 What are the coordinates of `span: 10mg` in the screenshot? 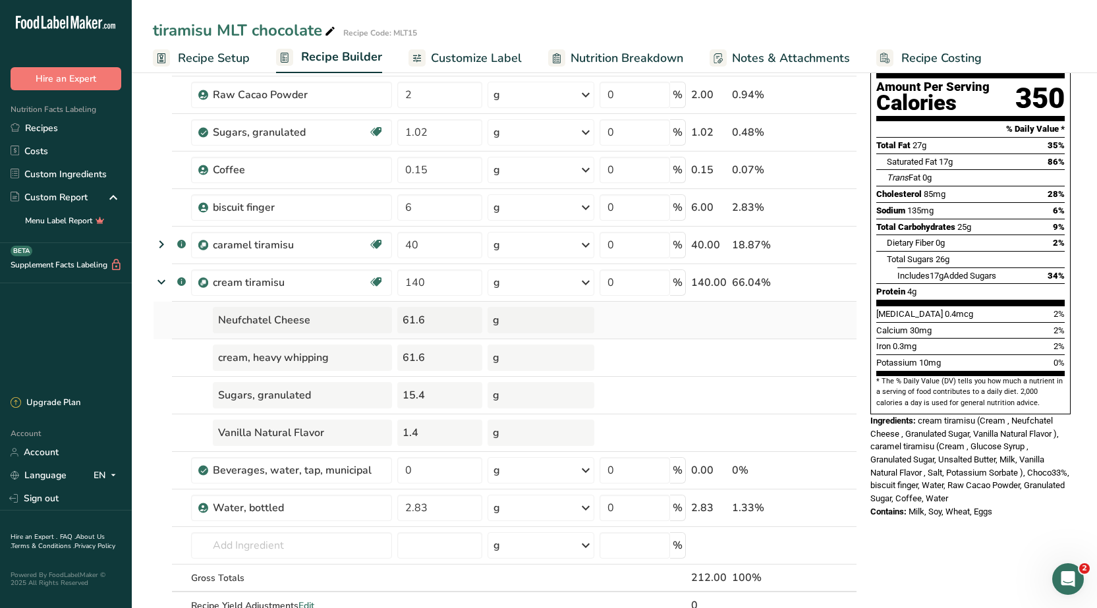 It's located at (930, 362).